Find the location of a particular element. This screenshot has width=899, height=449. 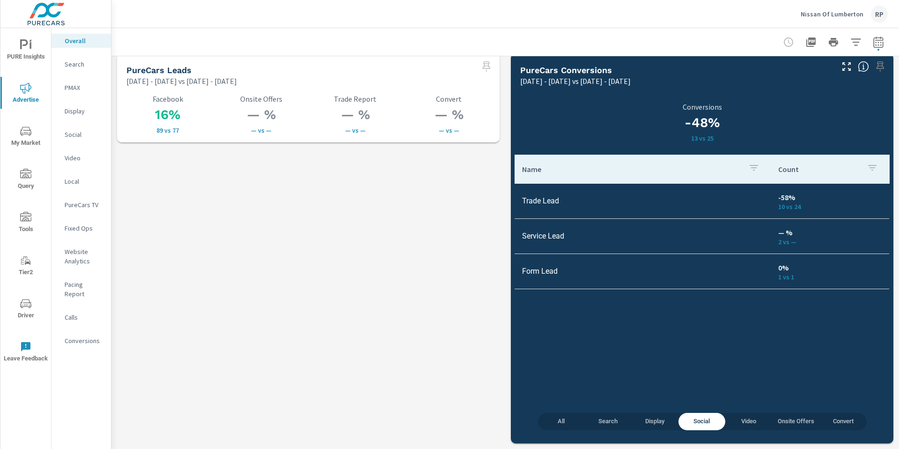

td: Service Lead is located at coordinates (642, 236).